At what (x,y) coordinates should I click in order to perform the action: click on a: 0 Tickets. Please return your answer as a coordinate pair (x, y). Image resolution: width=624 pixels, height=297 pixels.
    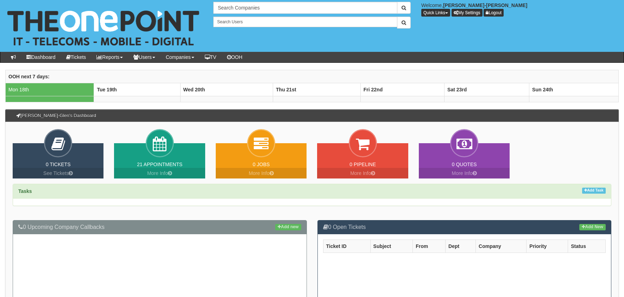
    Looking at the image, I should click on (58, 164).